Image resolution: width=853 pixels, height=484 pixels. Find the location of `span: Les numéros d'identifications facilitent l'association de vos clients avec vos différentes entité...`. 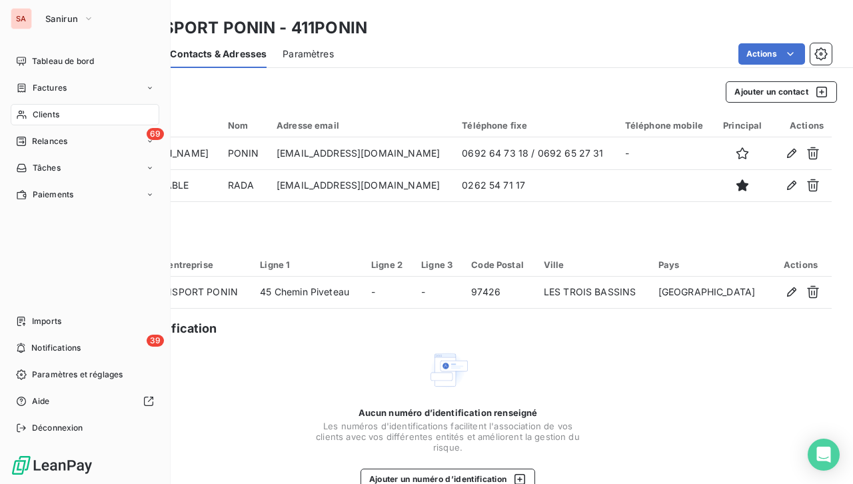

span: Les numéros d'identifications facilitent l'association de vos clients avec vos différentes entité... is located at coordinates (448, 436).